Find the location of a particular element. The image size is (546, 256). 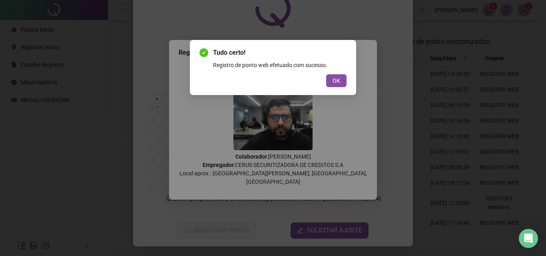

div: Registro de ponto web efetuado com sucesso. is located at coordinates (280, 65).